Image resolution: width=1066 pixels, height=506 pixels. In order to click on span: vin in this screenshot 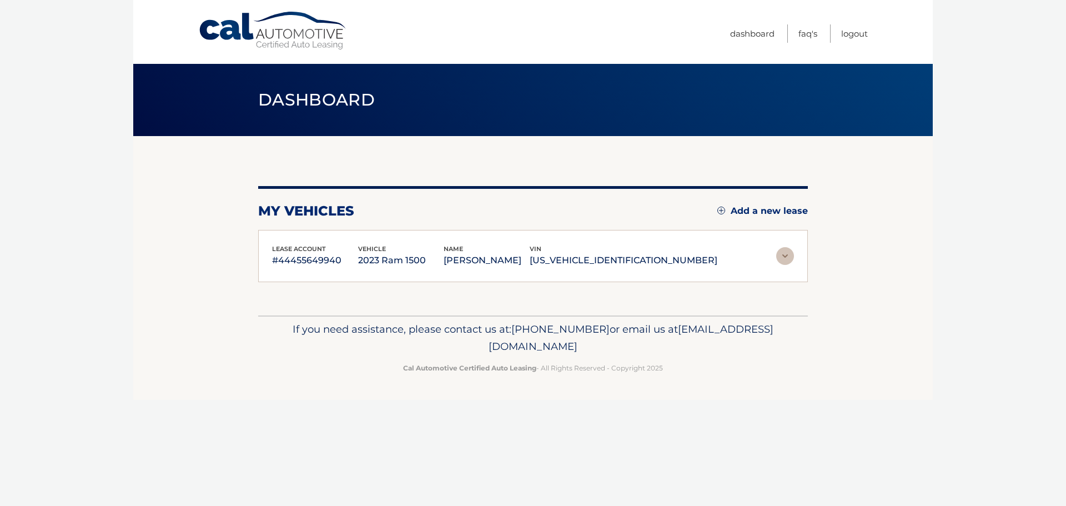, I will do `click(535, 249)`.